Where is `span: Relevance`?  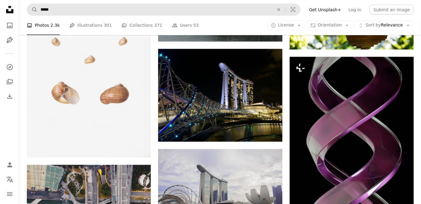 span: Relevance is located at coordinates (385, 26).